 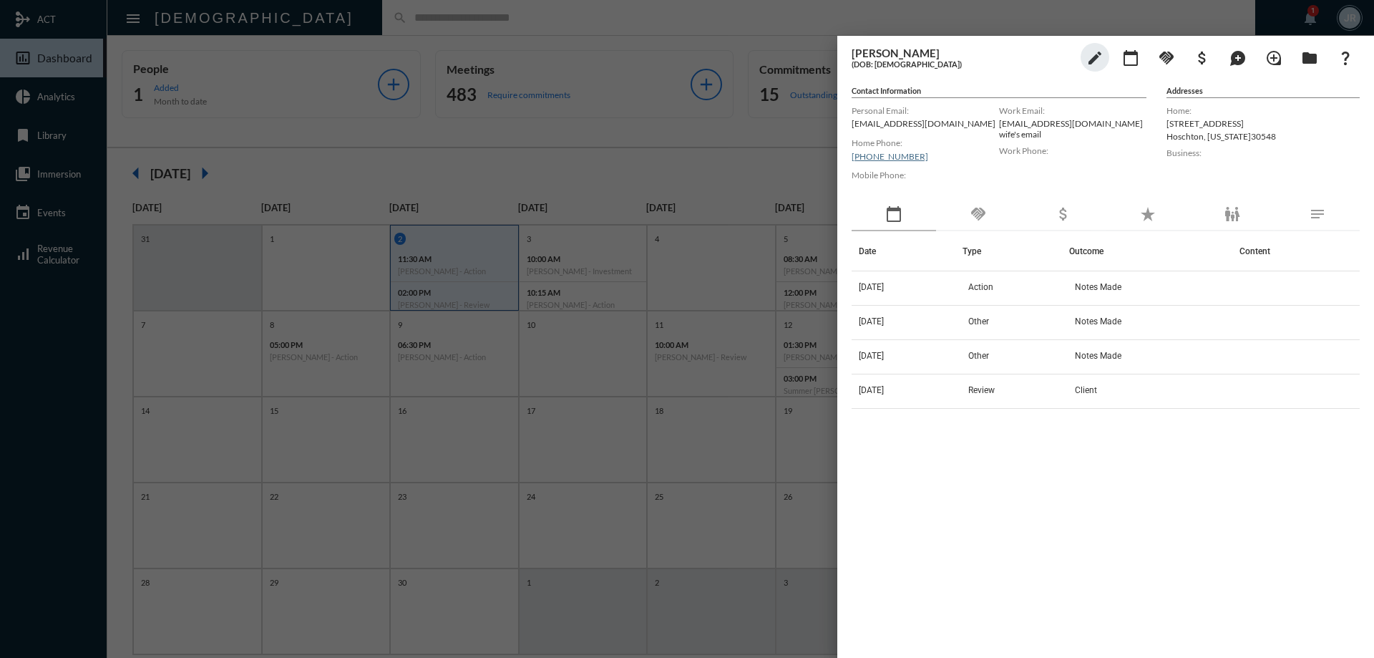 What do you see at coordinates (1345, 58) in the screenshot?
I see `mat-icon: question_mark` at bounding box center [1345, 58].